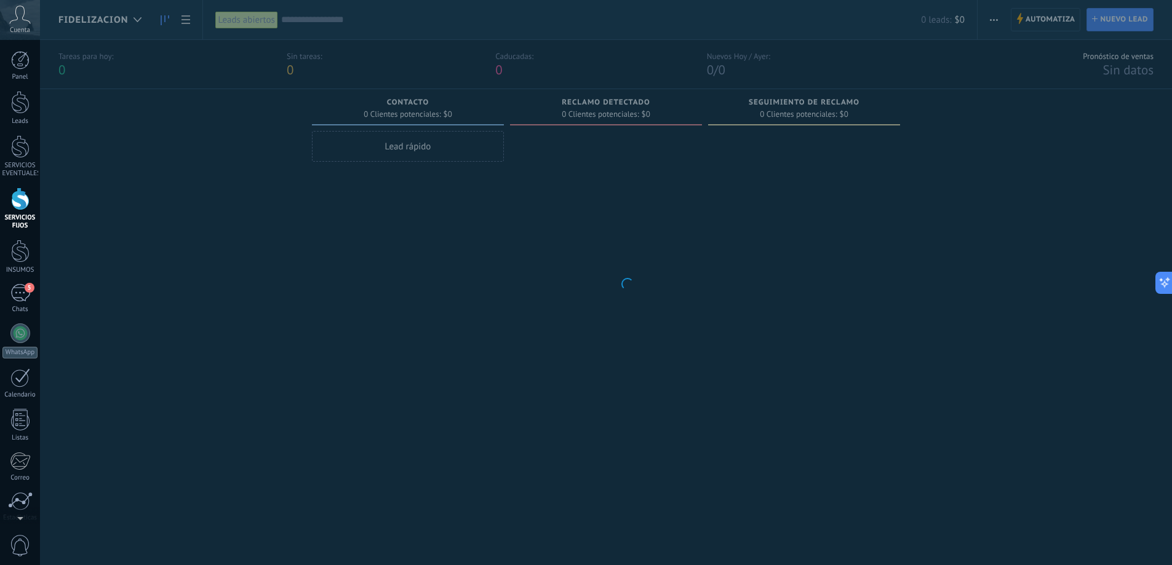 The image size is (1172, 565). Describe the element at coordinates (20, 121) in the screenshot. I see `div: Leads` at that location.